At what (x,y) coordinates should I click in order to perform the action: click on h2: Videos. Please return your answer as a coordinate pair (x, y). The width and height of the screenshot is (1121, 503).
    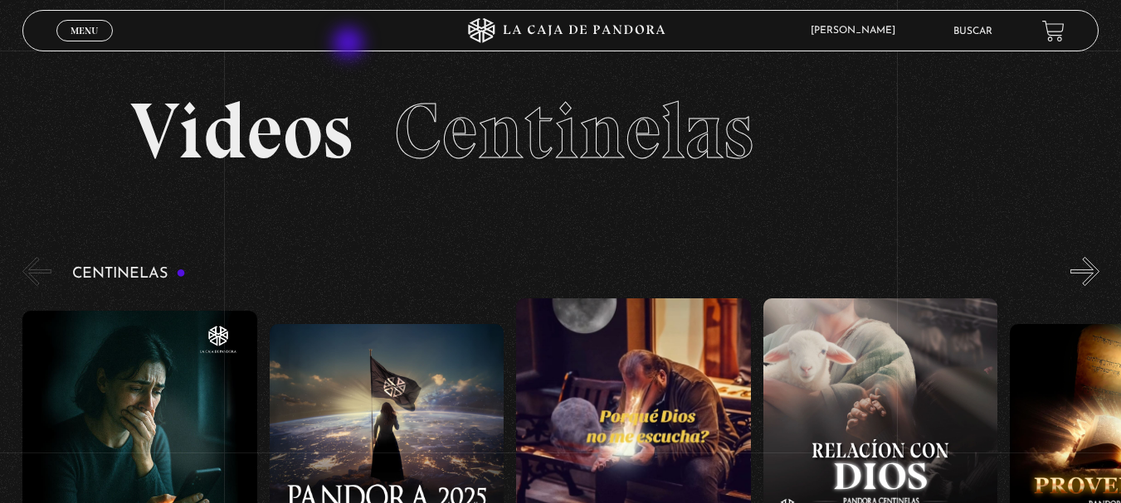
    Looking at the image, I should click on (561, 131).